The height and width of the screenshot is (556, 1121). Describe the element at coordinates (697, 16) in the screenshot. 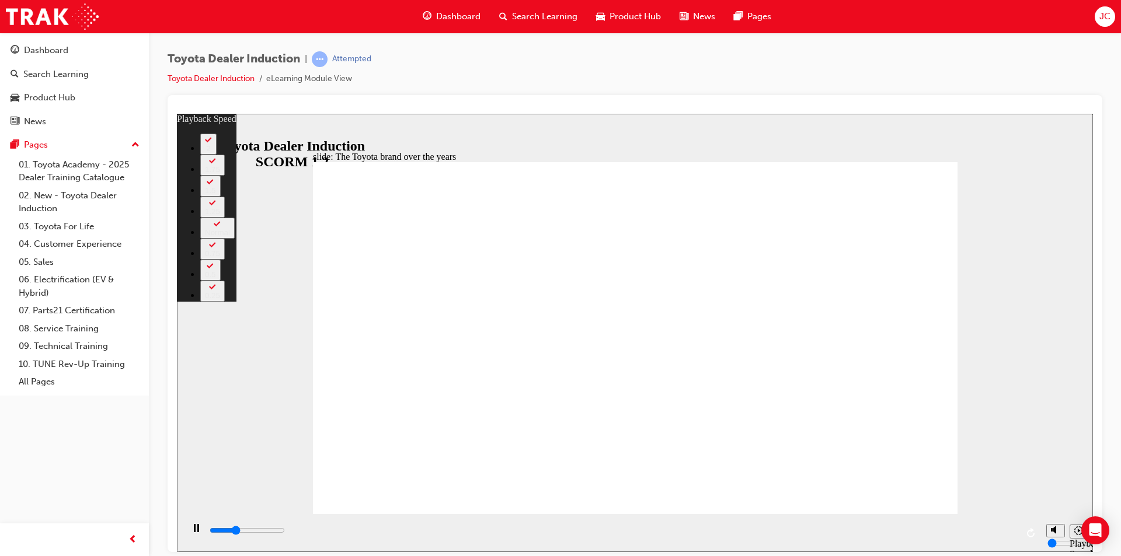

I see `a: news-iconNews` at that location.